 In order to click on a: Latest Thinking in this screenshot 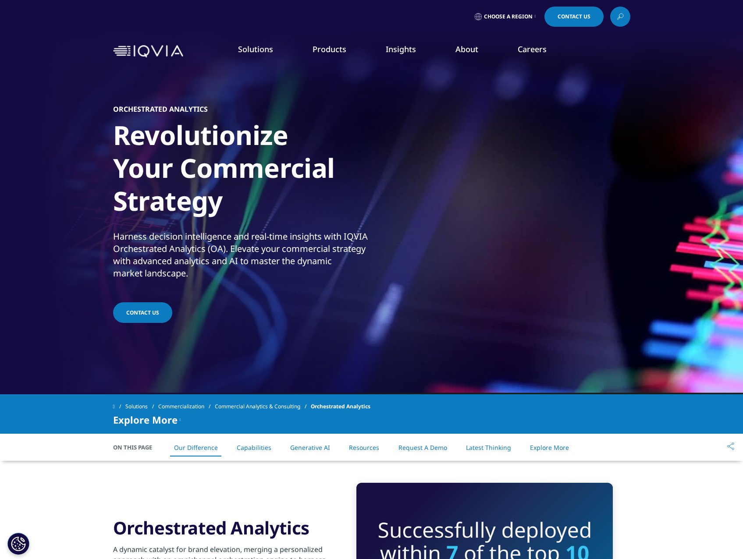, I will do `click(488, 448)`.